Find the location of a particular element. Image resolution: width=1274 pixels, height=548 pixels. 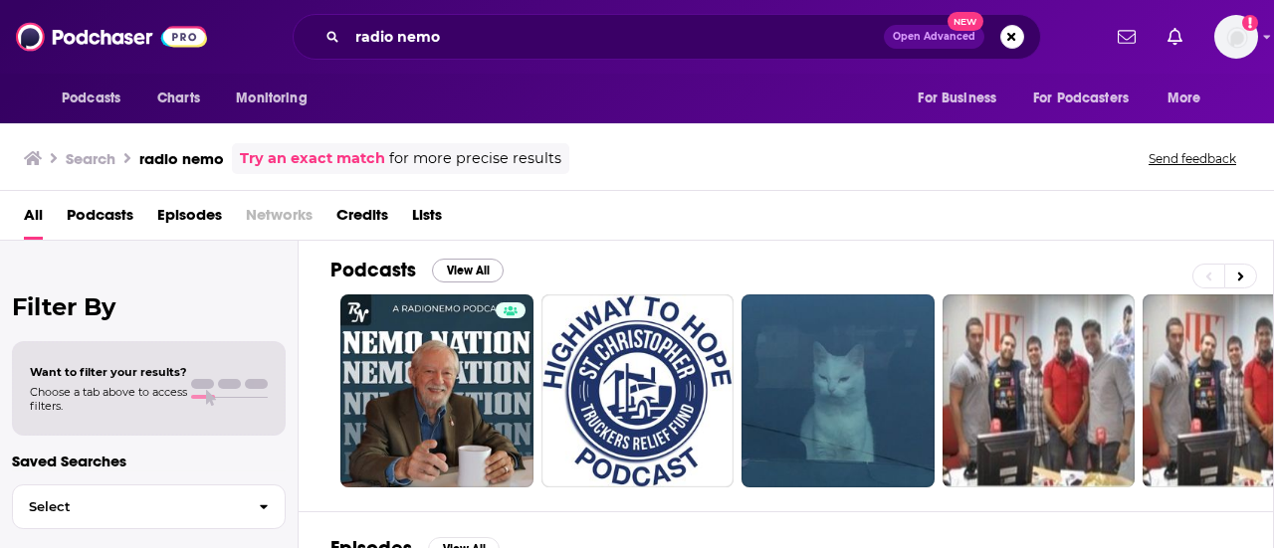

a: Try an exact match is located at coordinates (313, 158).